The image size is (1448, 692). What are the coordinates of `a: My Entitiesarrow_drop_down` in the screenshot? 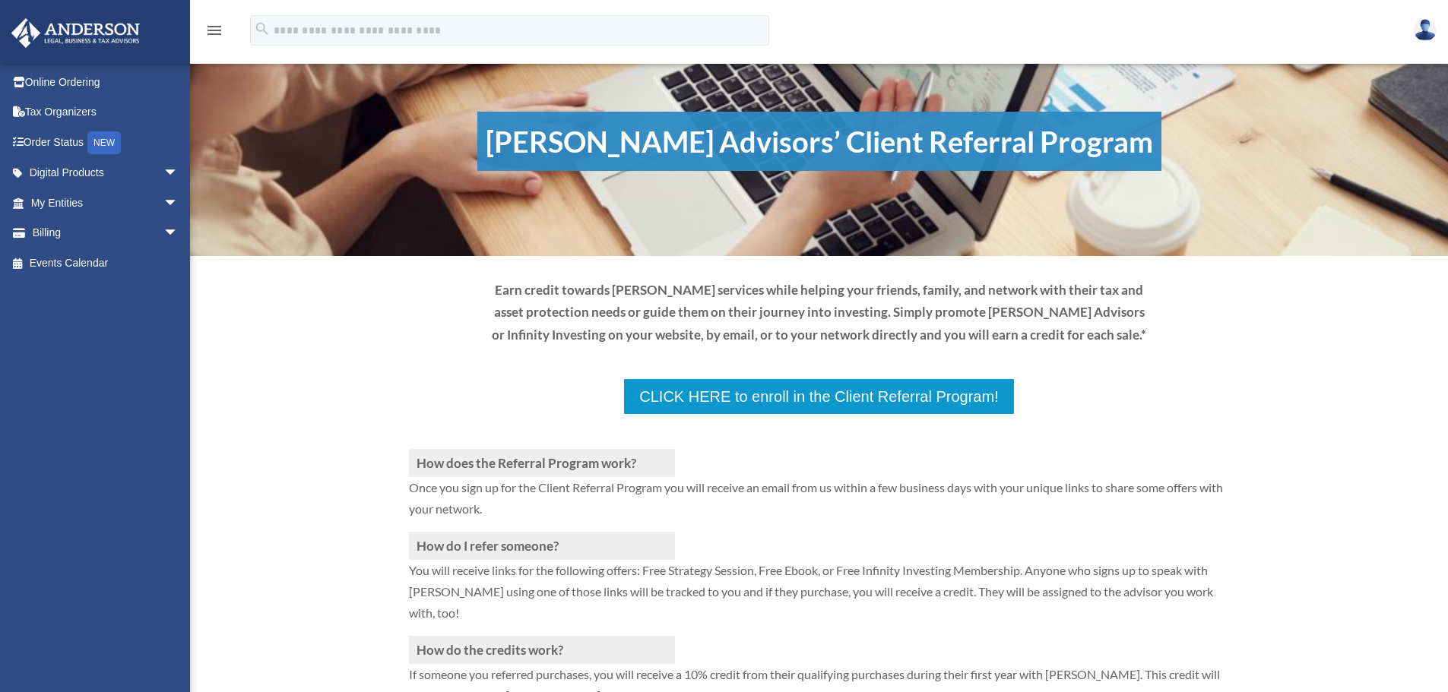 It's located at (106, 203).